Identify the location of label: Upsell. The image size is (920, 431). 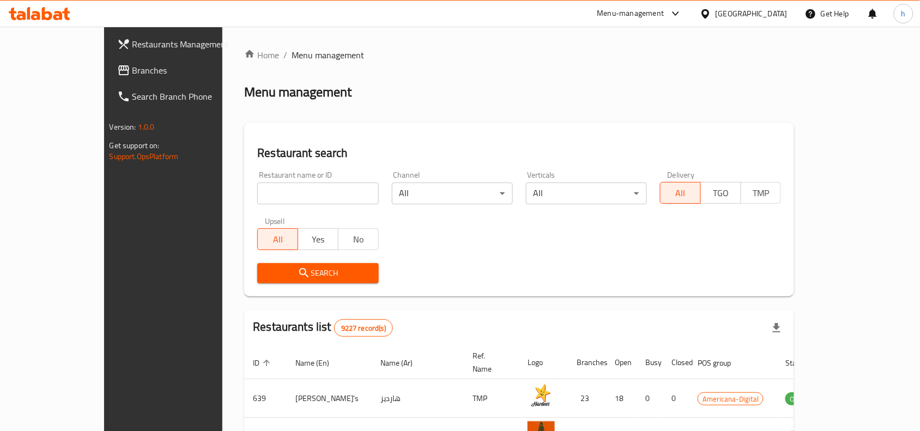
(275, 221).